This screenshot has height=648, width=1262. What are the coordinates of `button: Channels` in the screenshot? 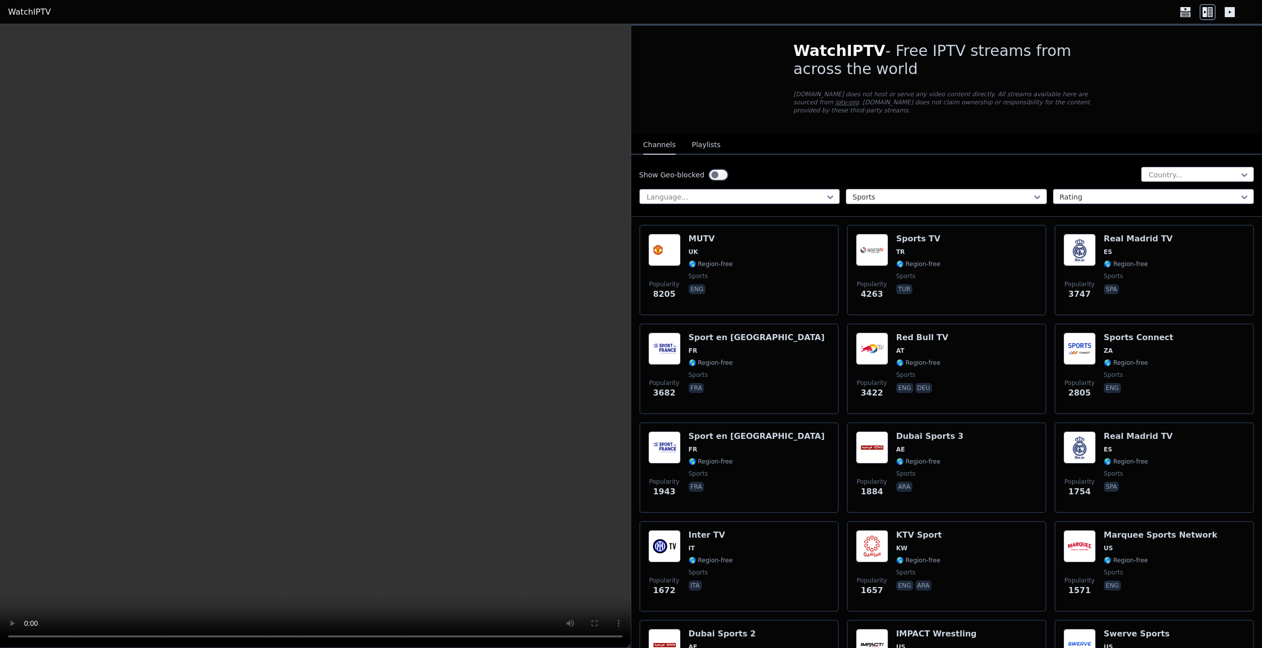 It's located at (659, 145).